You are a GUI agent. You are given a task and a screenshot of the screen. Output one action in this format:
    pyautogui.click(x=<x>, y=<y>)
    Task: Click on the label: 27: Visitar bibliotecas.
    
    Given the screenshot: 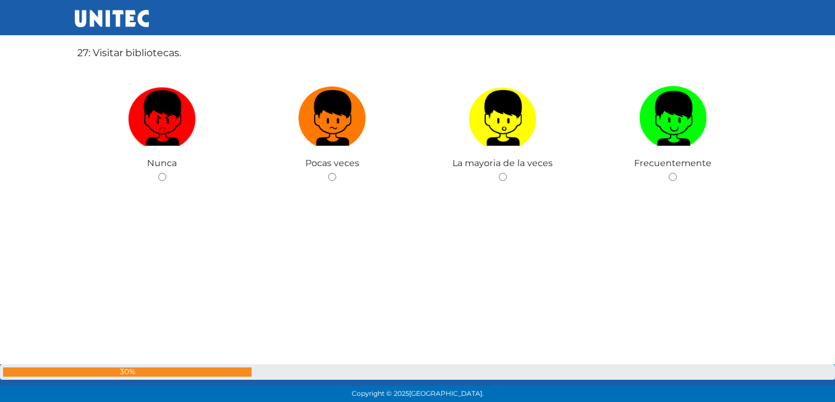 What is the action you would take?
    pyautogui.click(x=129, y=53)
    